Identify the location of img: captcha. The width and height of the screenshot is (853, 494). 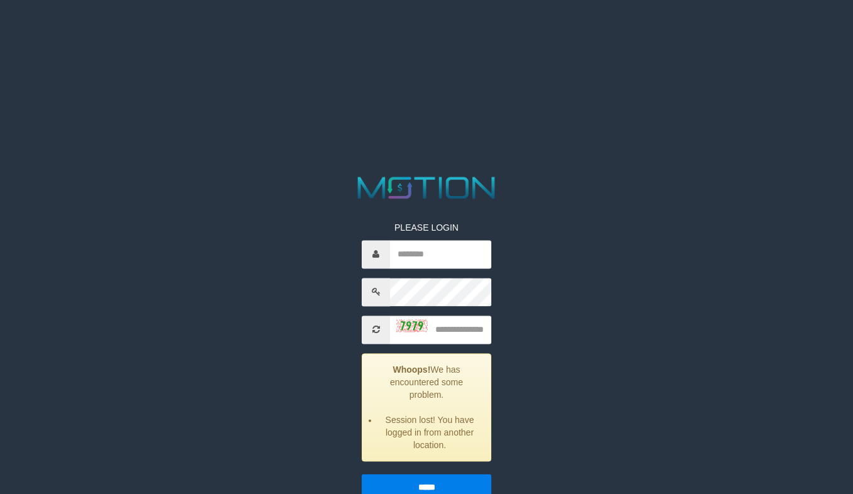
(412, 326).